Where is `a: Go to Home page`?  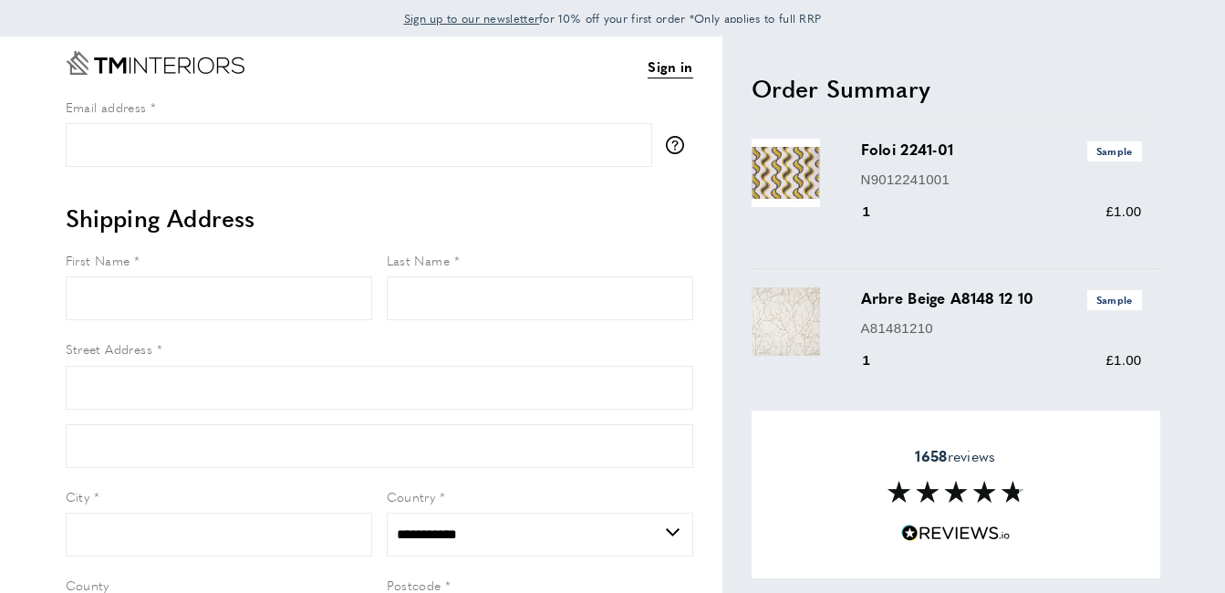
a: Go to Home page is located at coordinates (155, 63).